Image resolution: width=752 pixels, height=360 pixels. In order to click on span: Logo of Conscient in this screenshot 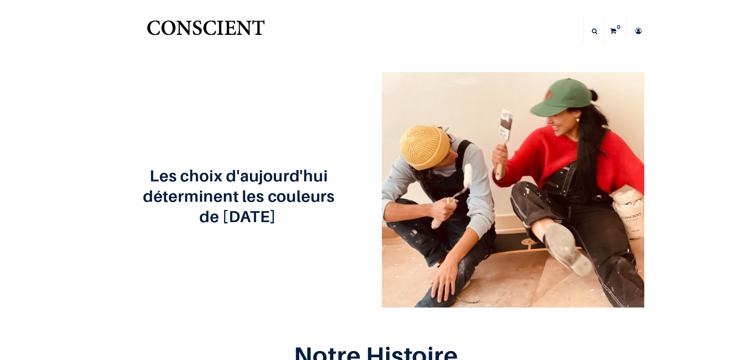, I will do `click(206, 31)`.